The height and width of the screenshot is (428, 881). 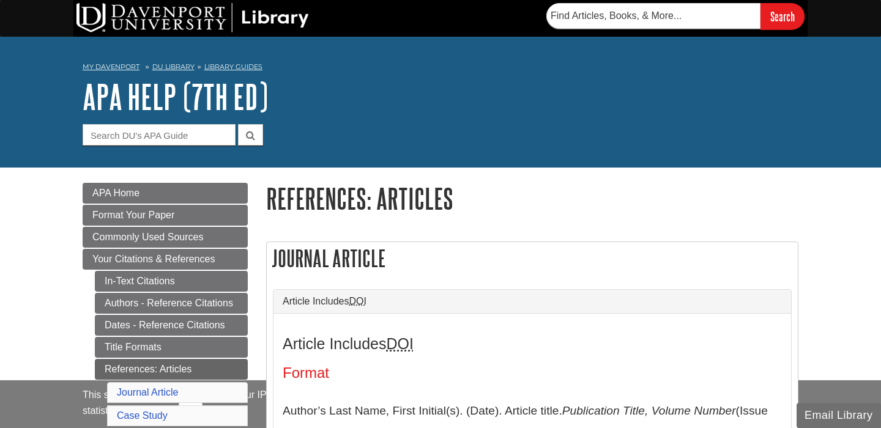 I want to click on a: Journal Article, so click(x=147, y=392).